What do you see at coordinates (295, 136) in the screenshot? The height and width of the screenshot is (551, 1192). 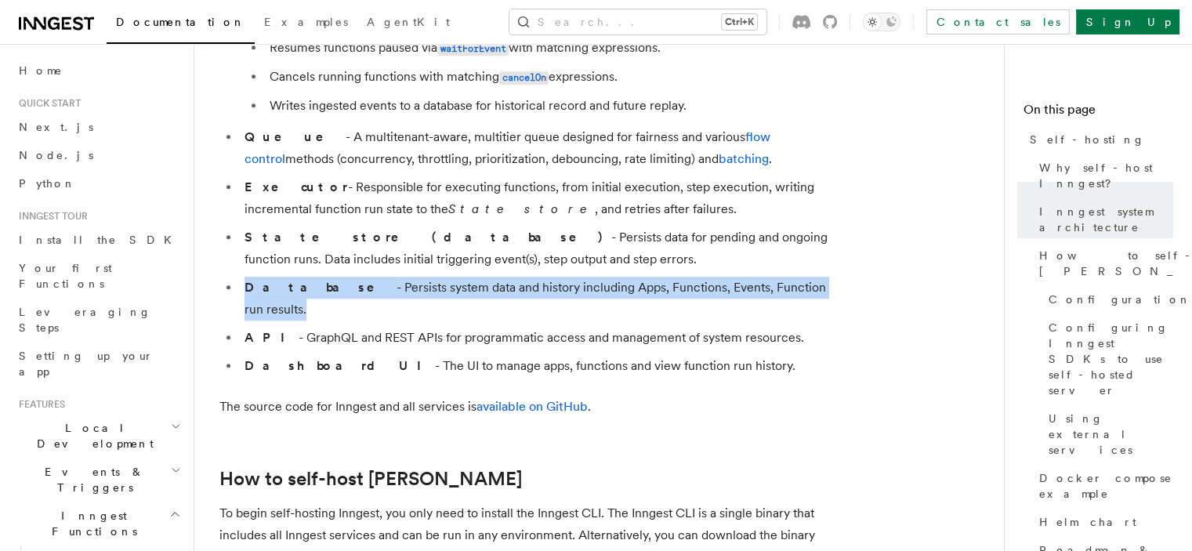 I see `strong: Queue` at bounding box center [295, 136].